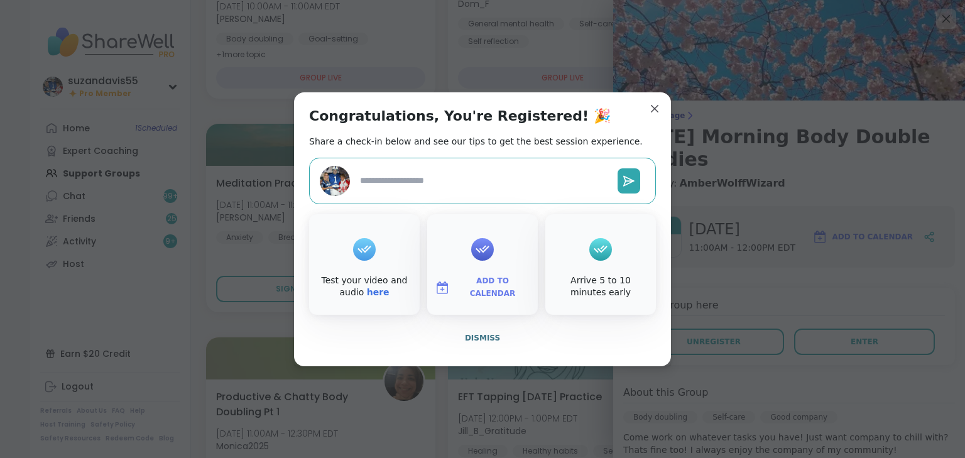  Describe the element at coordinates (482, 338) in the screenshot. I see `span: Dismiss` at that location.